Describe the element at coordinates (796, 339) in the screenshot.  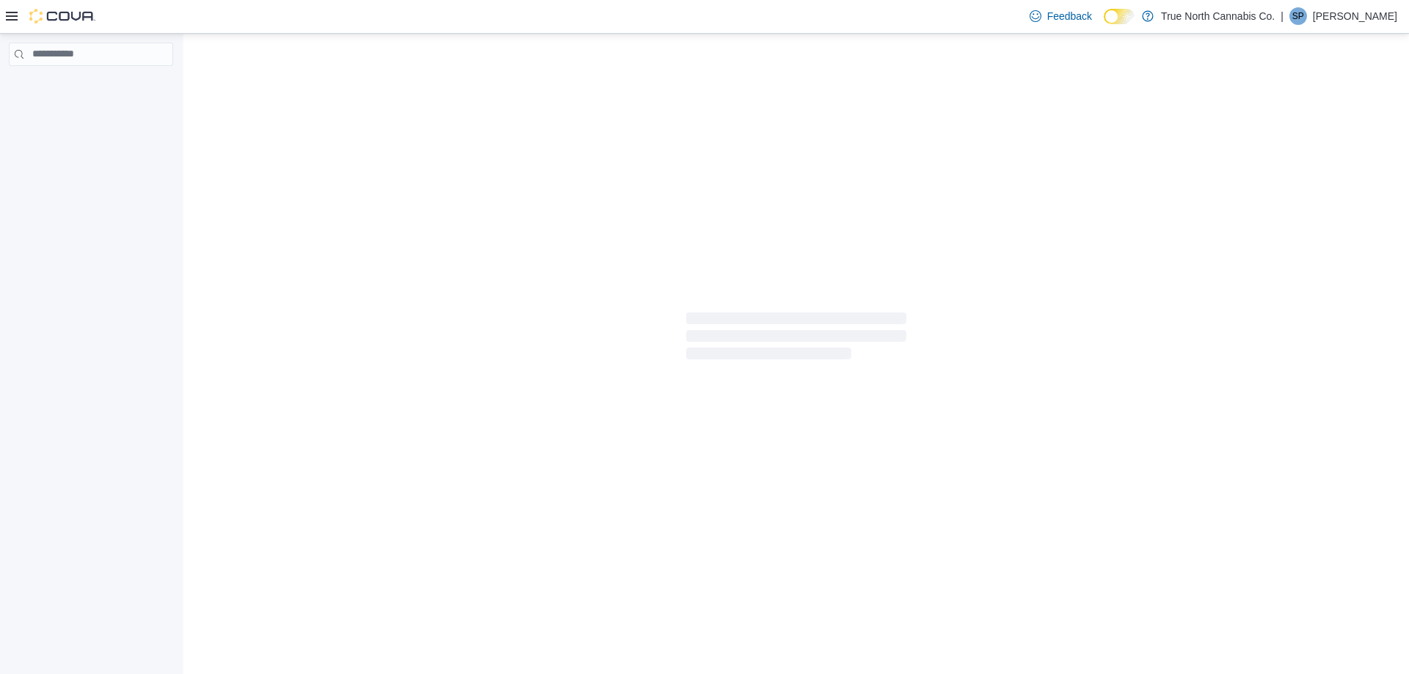
I see `span: Loading` at that location.